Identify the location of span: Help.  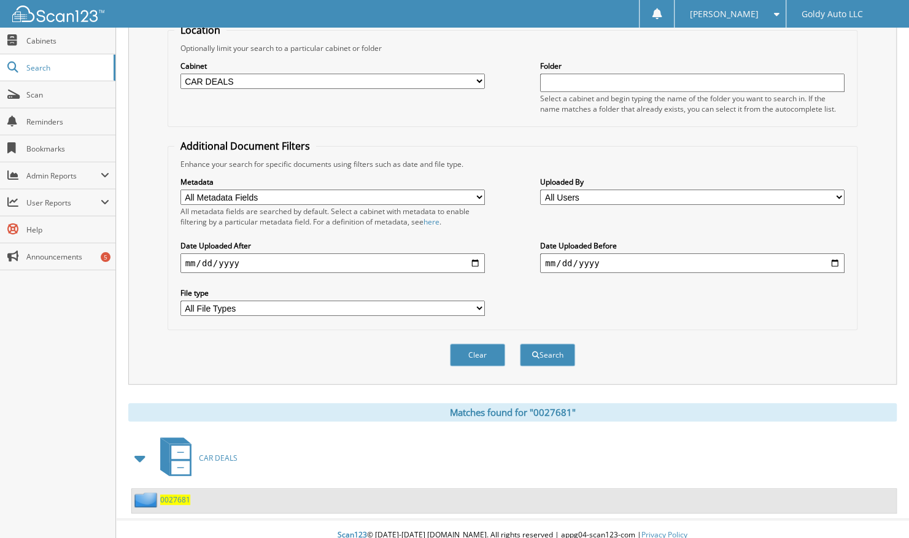
(68, 230).